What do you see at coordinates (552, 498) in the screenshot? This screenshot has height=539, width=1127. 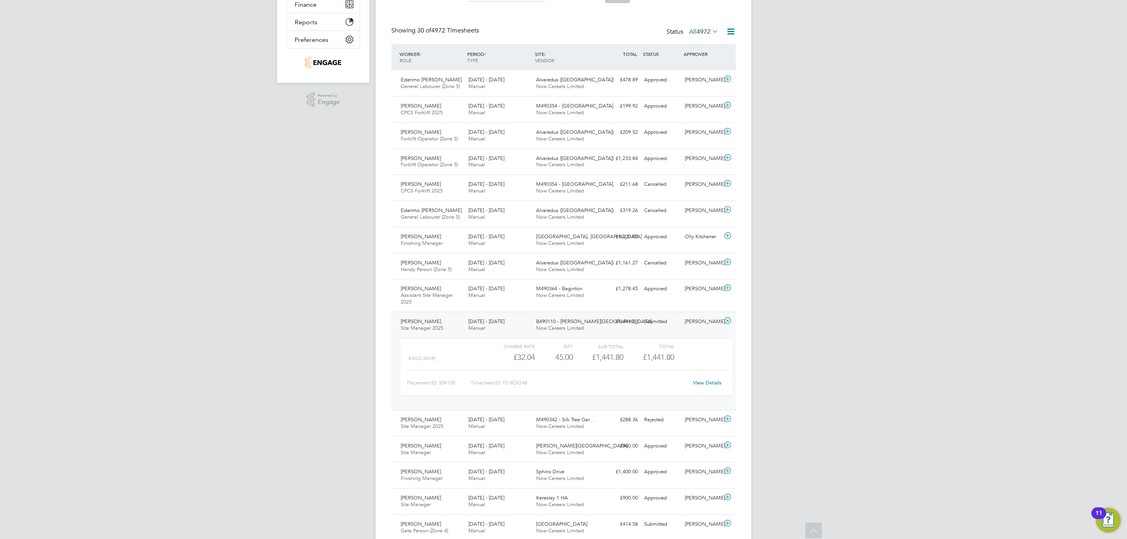 I see `span: Keresley 1 HA` at bounding box center [552, 498].